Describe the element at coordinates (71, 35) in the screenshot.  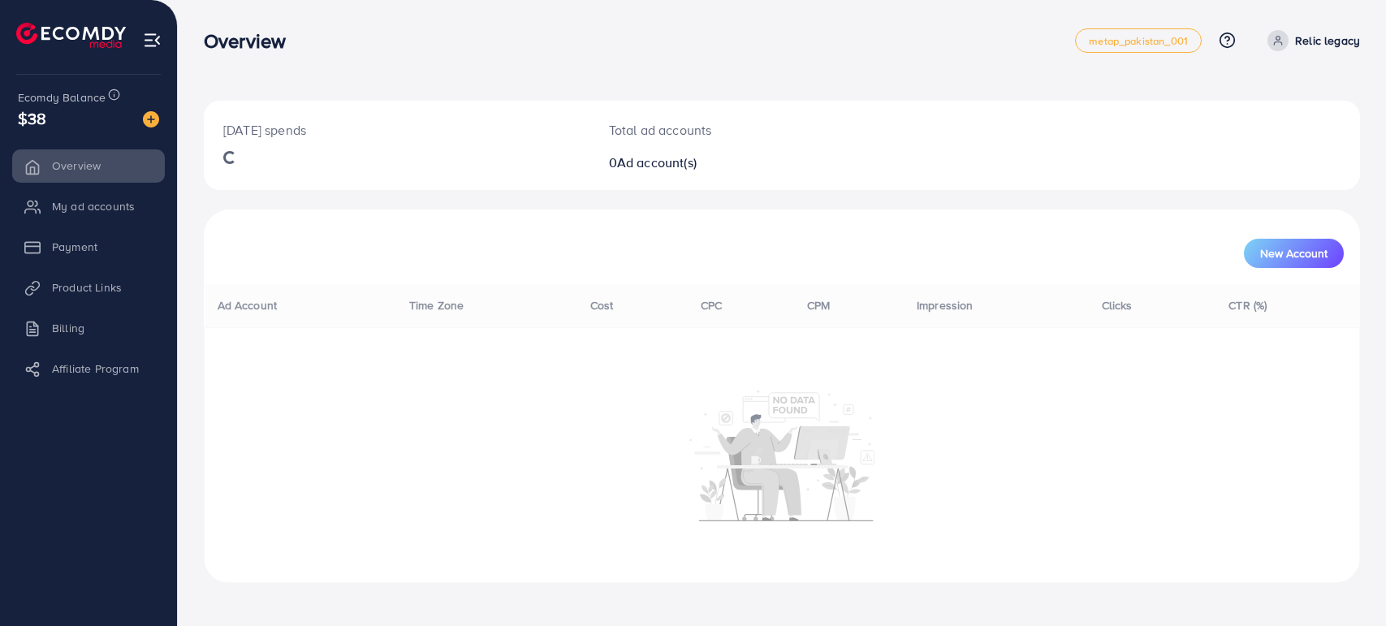
I see `a: logo` at that location.